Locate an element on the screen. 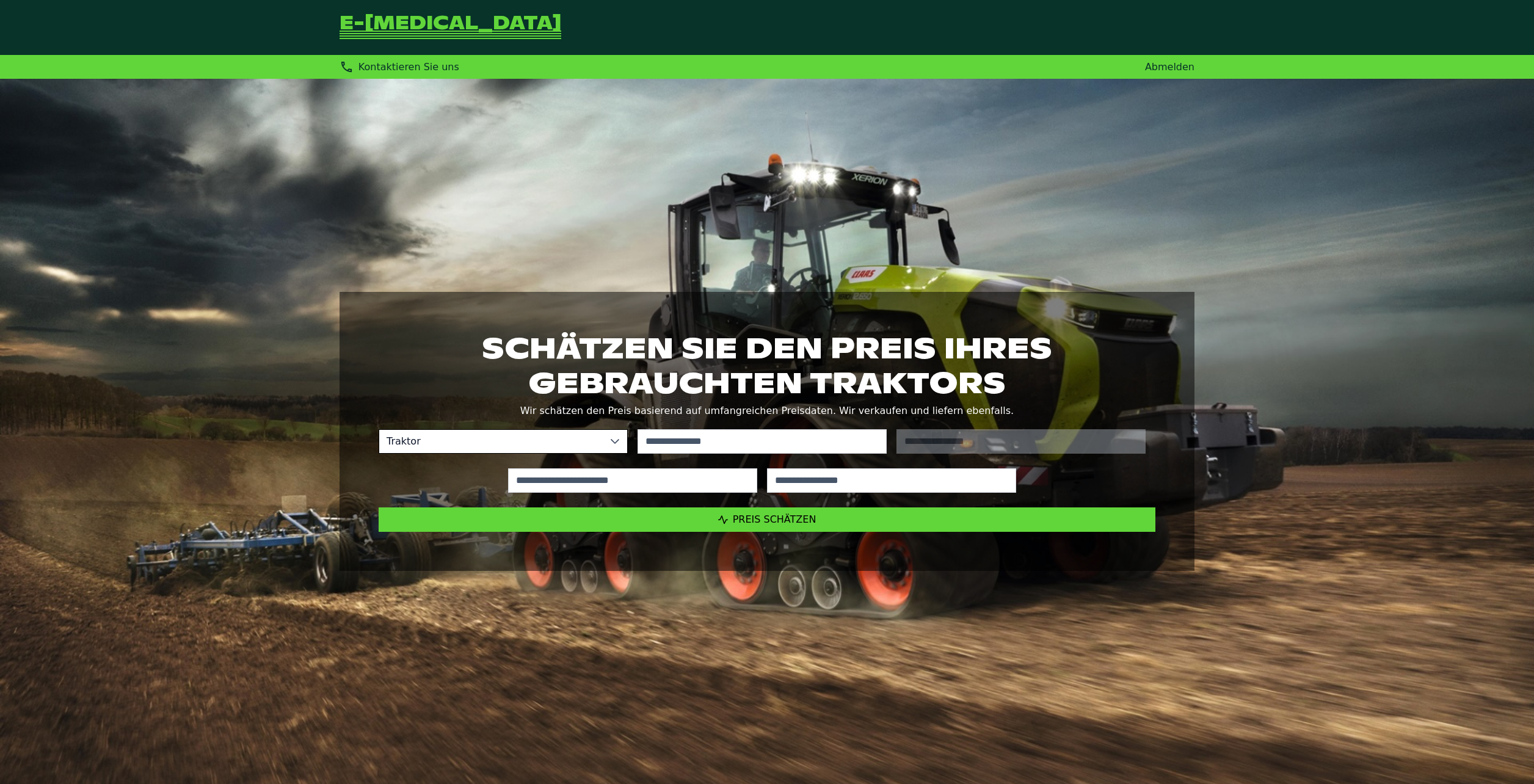 This screenshot has width=1534, height=784. a: Abmelden is located at coordinates (1170, 67).